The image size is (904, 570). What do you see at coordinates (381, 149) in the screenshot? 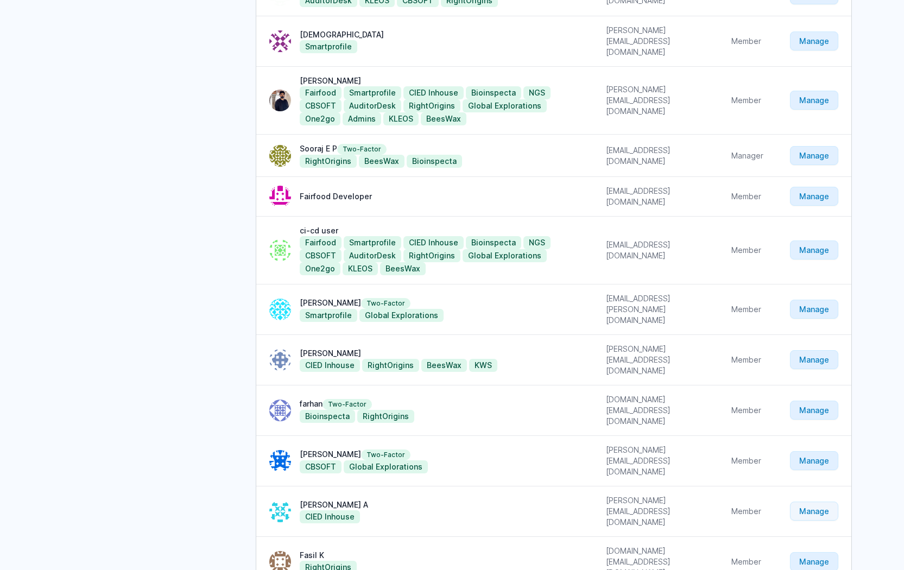
I see `div: Sooraj E P` at bounding box center [381, 149].